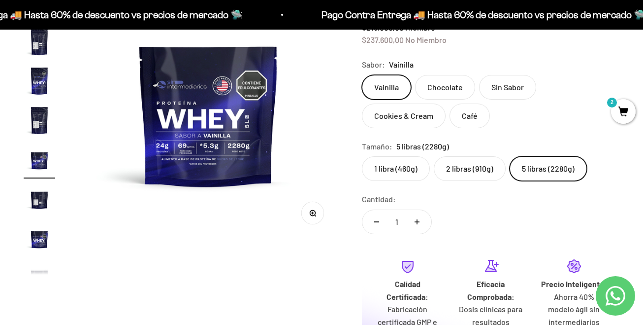 This screenshot has height=325, width=643. Describe the element at coordinates (612, 102) in the screenshot. I see `mark: 2` at that location.